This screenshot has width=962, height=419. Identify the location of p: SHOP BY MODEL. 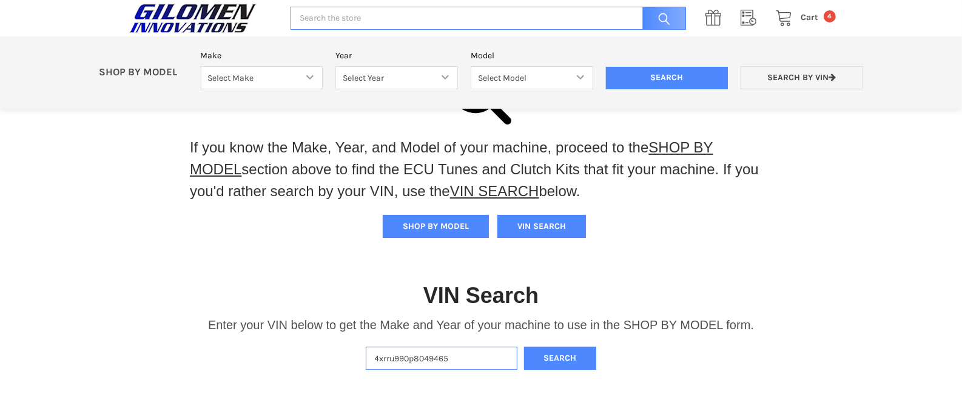
(144, 72).